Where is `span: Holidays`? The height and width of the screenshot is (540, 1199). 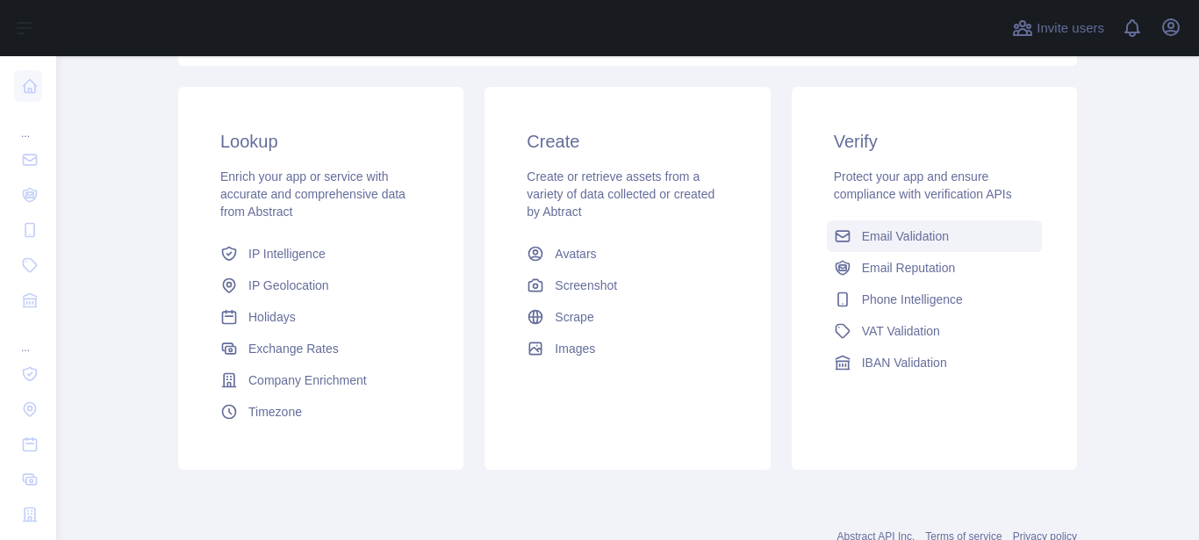 span: Holidays is located at coordinates (272, 317).